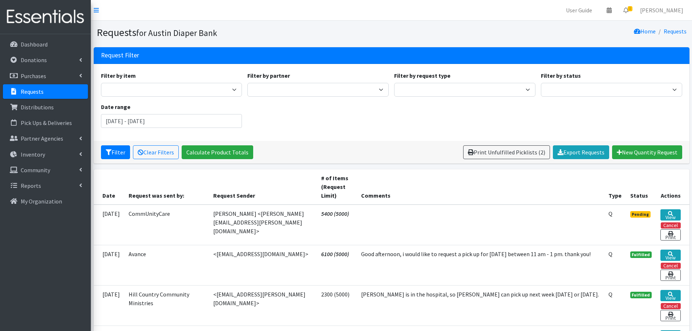 The width and height of the screenshot is (692, 331). I want to click on label: Filter by request type, so click(422, 76).